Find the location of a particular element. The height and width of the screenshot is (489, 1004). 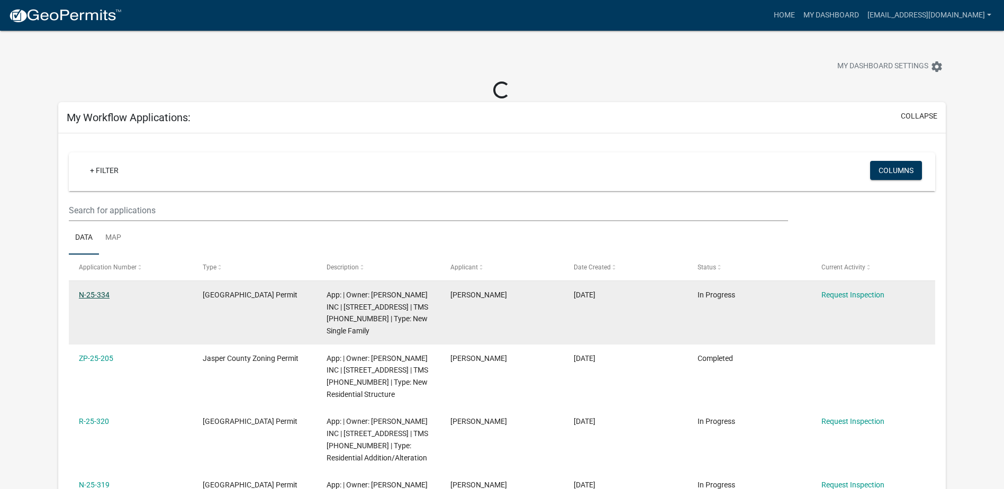

i: settings is located at coordinates (937, 67).